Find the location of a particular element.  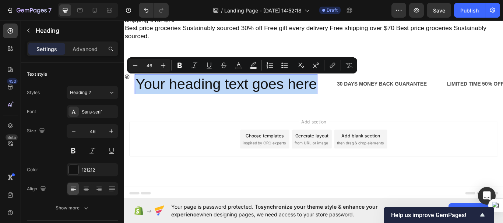

div: Show more is located at coordinates (73, 208).